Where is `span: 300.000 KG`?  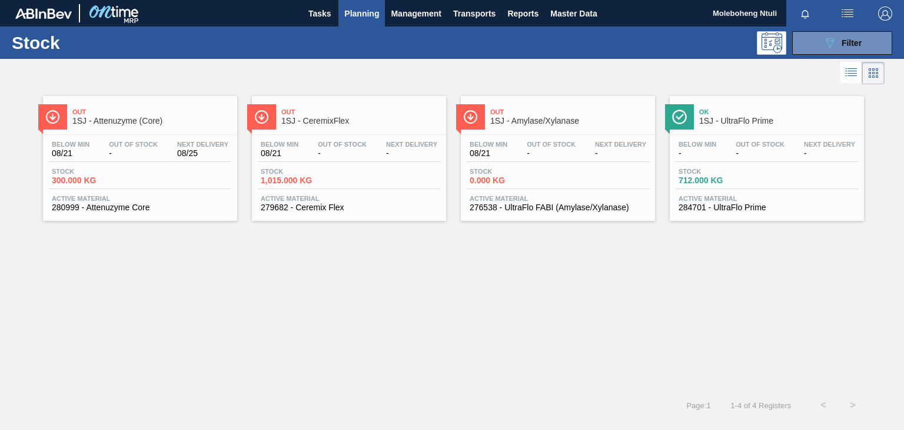
span: 300.000 KG is located at coordinates (93, 180).